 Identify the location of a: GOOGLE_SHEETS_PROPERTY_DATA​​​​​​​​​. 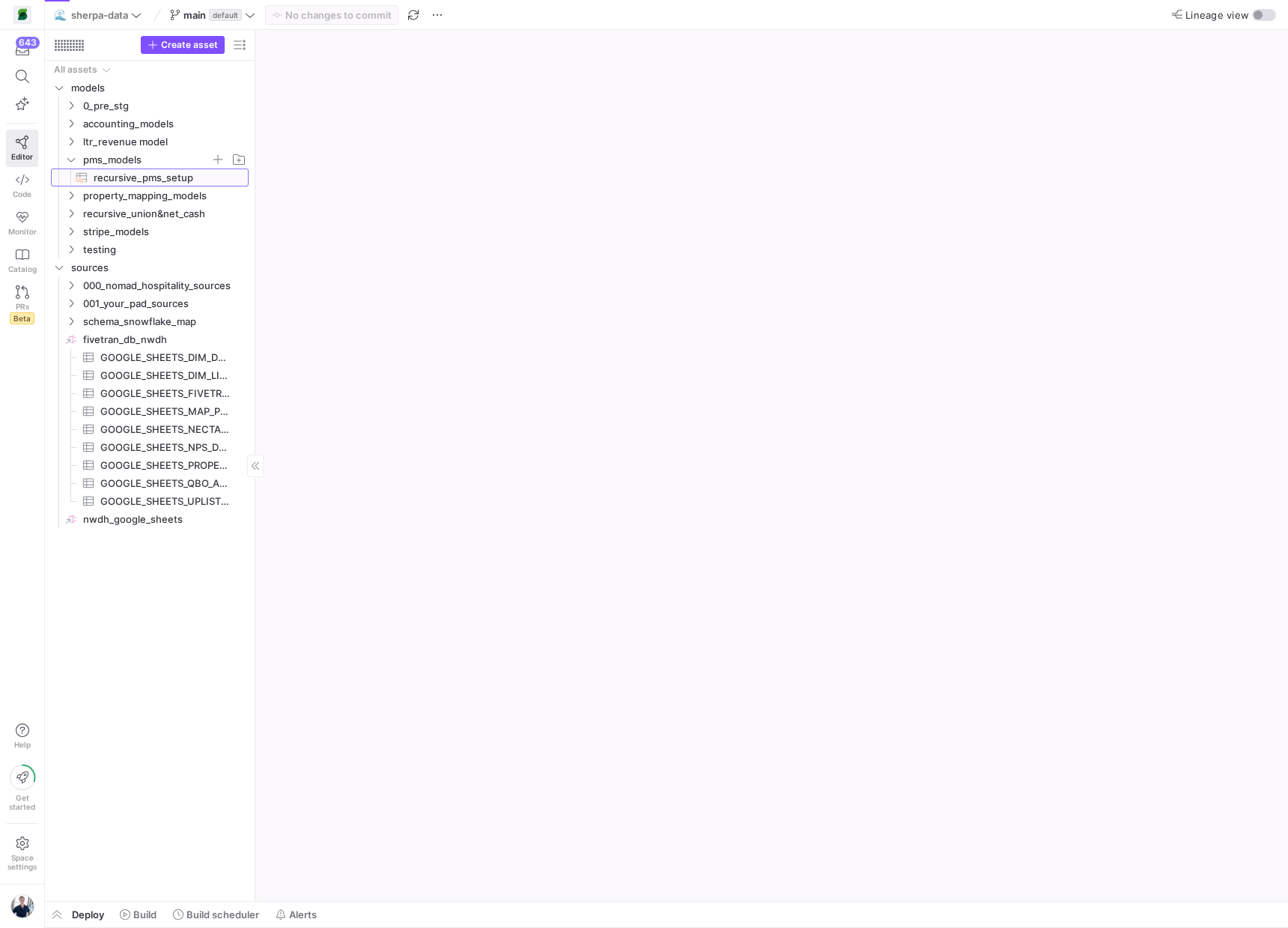
(150, 465).